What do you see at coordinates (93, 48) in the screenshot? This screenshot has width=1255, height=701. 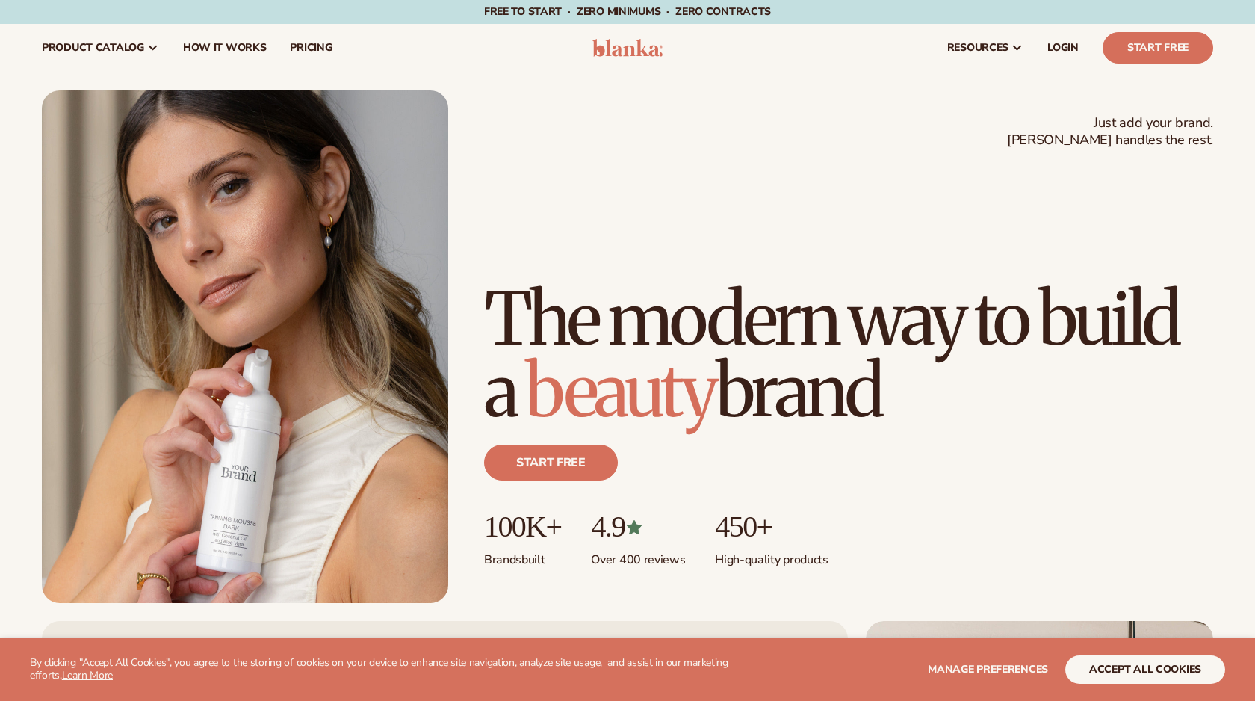 I see `span: product catalog` at bounding box center [93, 48].